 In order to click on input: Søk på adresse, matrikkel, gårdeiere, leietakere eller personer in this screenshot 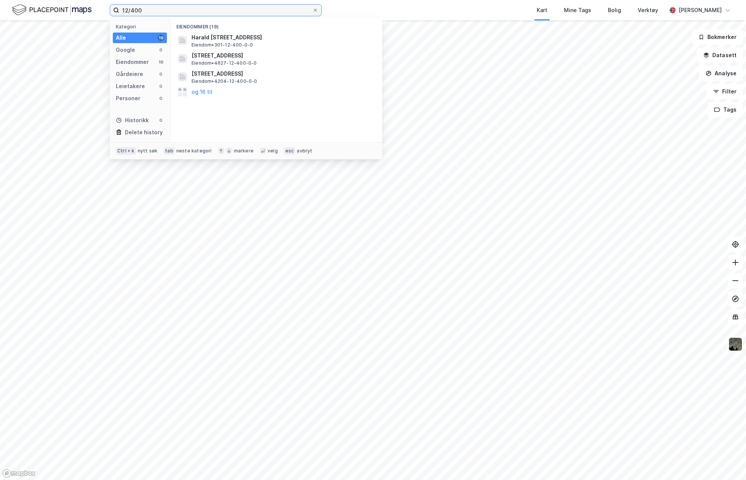, I will do `click(216, 10)`.